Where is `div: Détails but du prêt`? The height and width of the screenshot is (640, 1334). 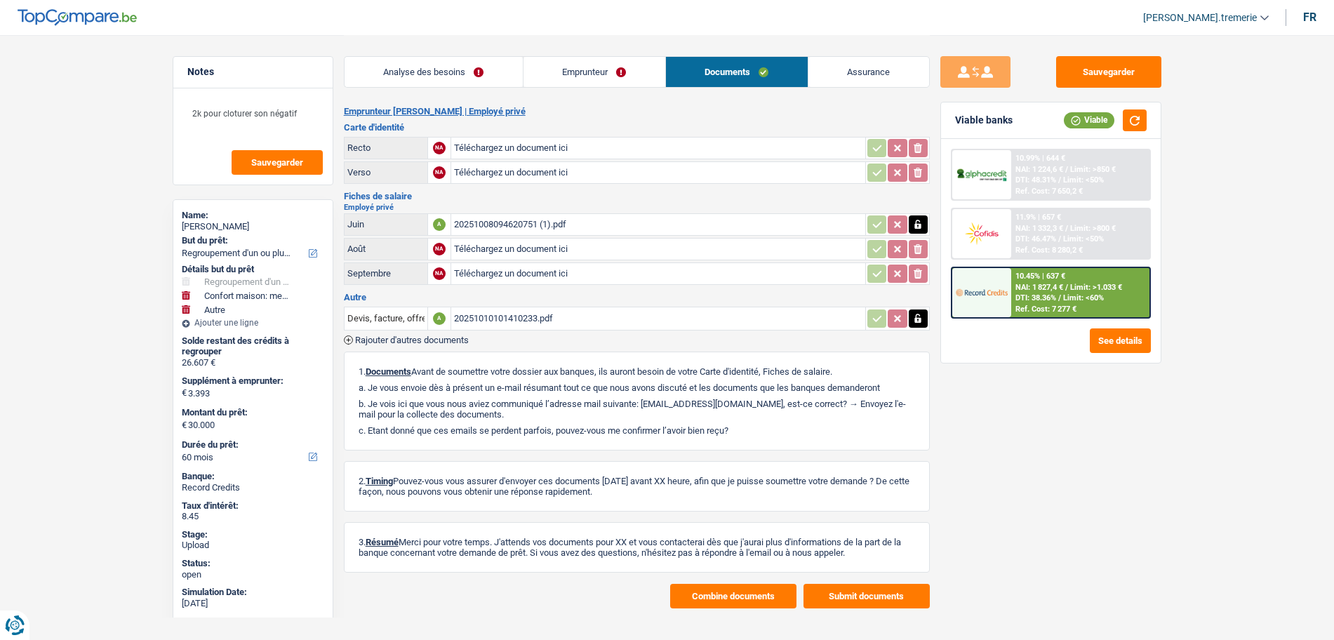 div: Détails but du prêt is located at coordinates (253, 270).